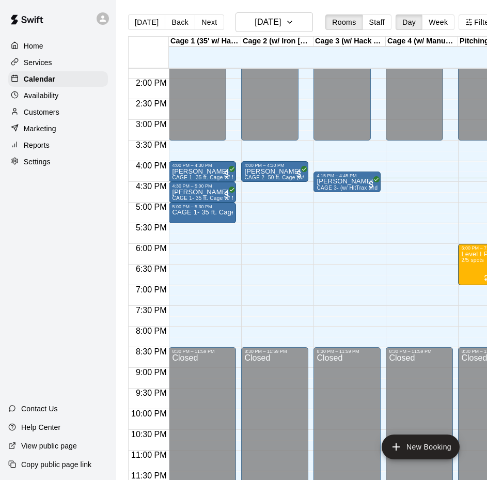 The height and width of the screenshot is (480, 487). Describe the element at coordinates (38, 63) in the screenshot. I see `p: Services` at that location.